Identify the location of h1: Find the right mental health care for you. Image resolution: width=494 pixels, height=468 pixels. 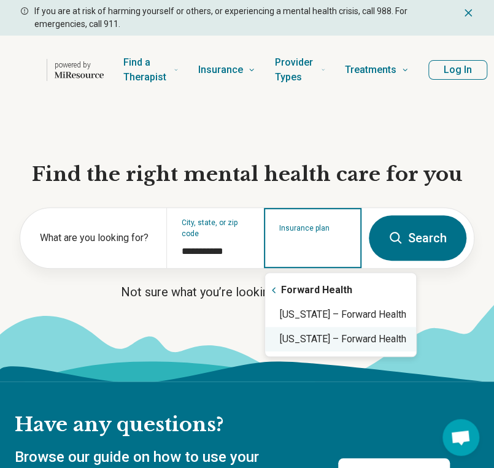
(247, 175).